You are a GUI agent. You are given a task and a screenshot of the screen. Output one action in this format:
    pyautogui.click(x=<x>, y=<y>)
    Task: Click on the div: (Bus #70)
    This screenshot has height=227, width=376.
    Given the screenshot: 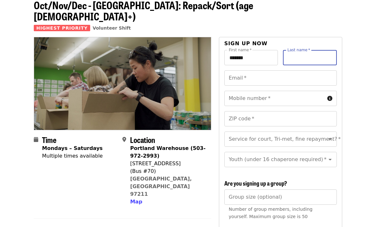 What is the action you would take?
    pyautogui.click(x=168, y=171)
    